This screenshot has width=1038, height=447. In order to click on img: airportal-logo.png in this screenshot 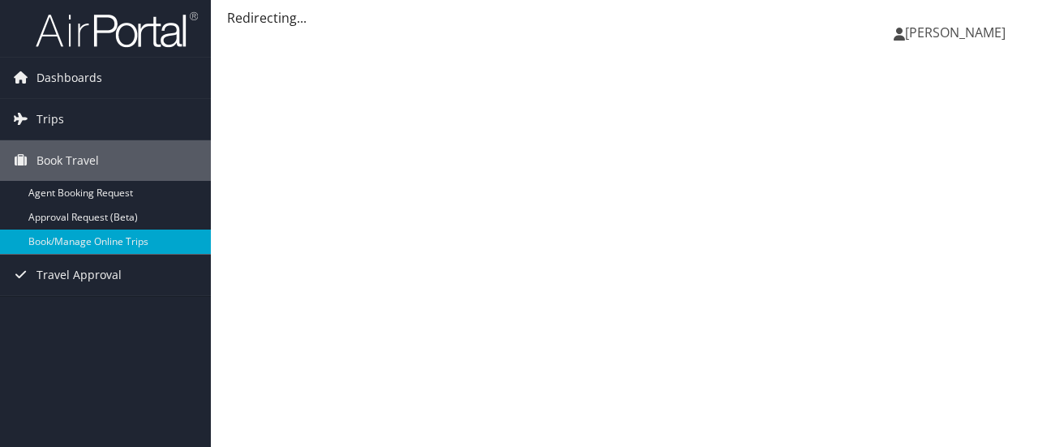, I will do `click(117, 29)`.